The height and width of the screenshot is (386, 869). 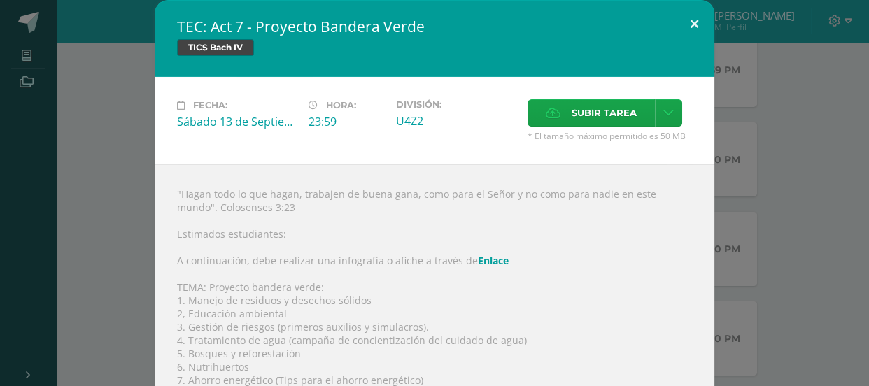 What do you see at coordinates (604, 113) in the screenshot?
I see `span: Subir tarea` at bounding box center [604, 113].